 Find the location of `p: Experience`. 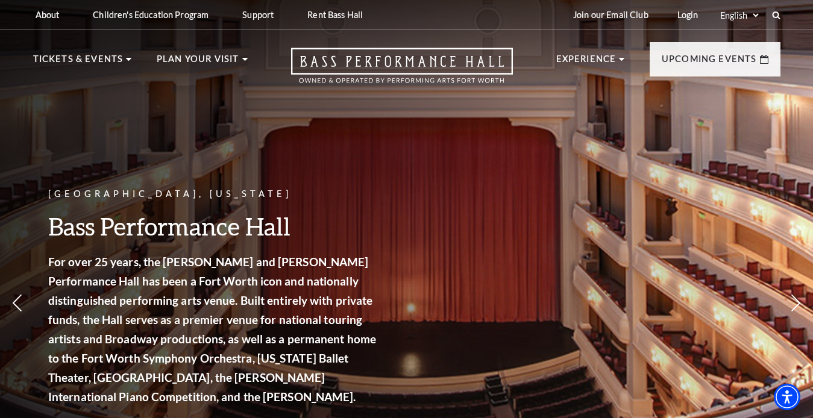

p: Experience is located at coordinates (587, 63).